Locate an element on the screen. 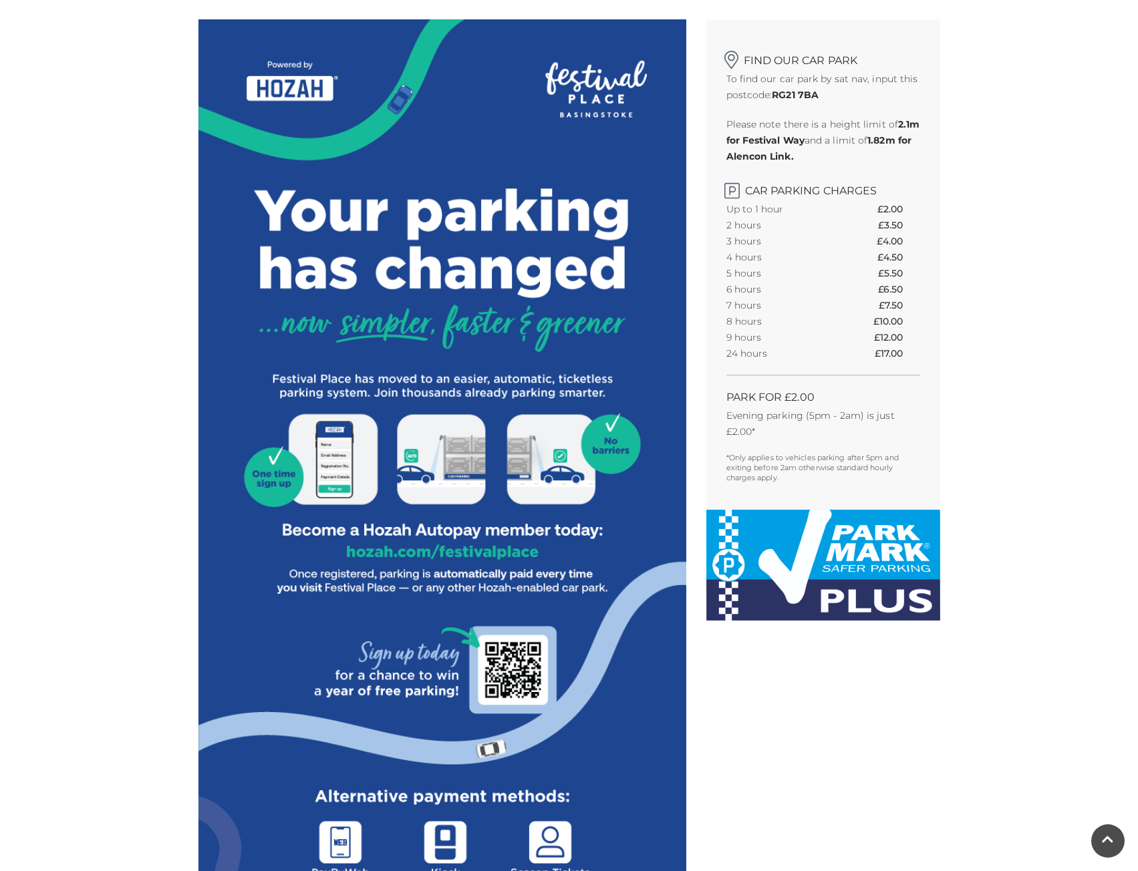 Image resolution: width=1138 pixels, height=871 pixels. th: 9 hours is located at coordinates (780, 337).